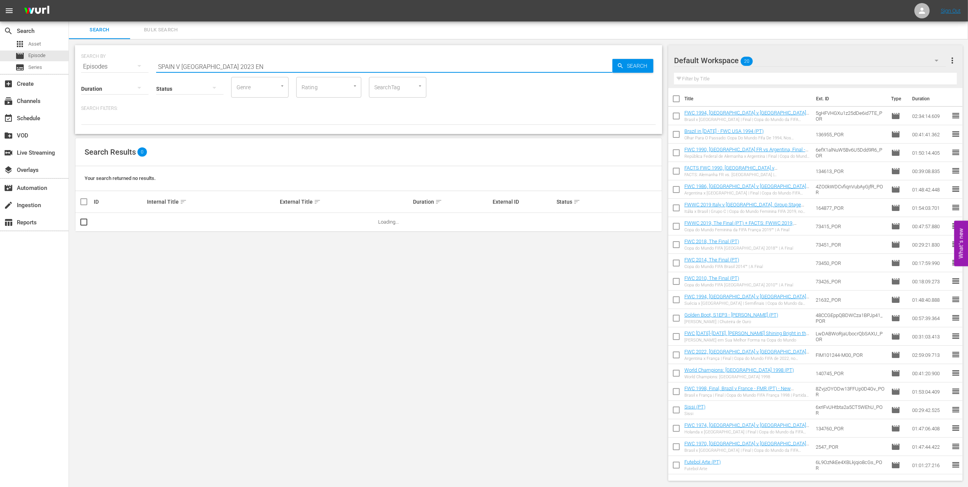  I want to click on td: 00:47:57.880, so click(930, 226).